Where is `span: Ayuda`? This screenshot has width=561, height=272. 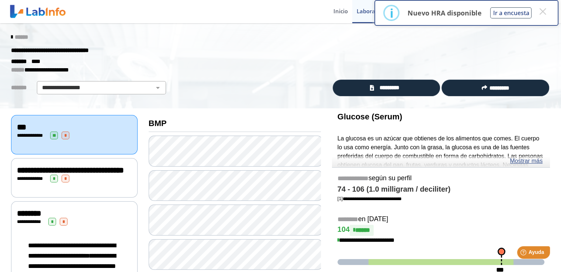 span: Ayuda is located at coordinates (41, 9).